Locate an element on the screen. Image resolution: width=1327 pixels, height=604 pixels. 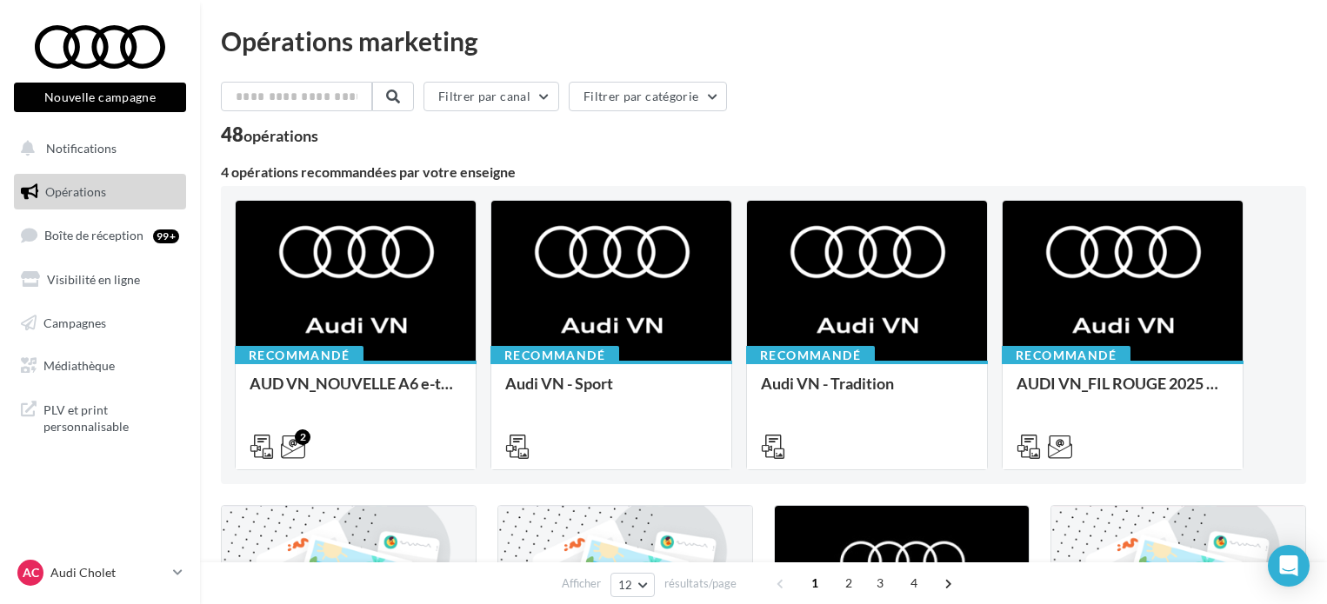
span: 3 is located at coordinates (880, 583).